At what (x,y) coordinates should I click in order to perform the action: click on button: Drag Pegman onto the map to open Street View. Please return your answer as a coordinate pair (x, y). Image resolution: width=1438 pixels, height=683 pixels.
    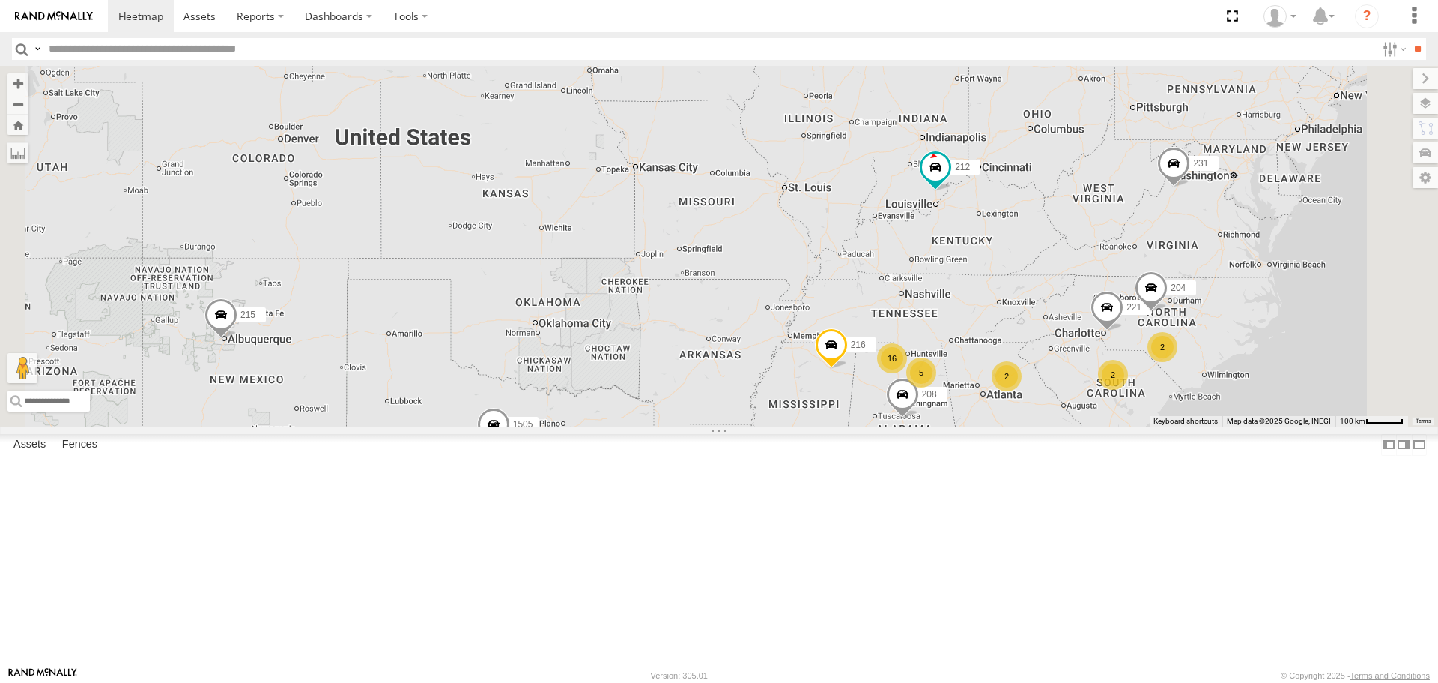
    Looking at the image, I should click on (22, 368).